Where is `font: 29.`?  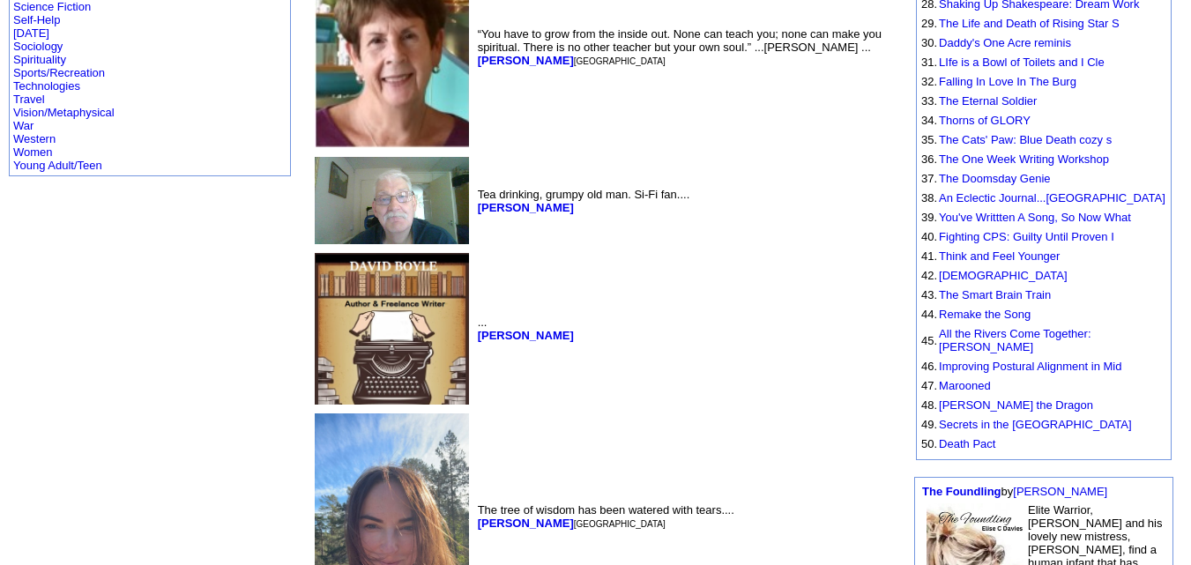
font: 29. is located at coordinates (929, 23).